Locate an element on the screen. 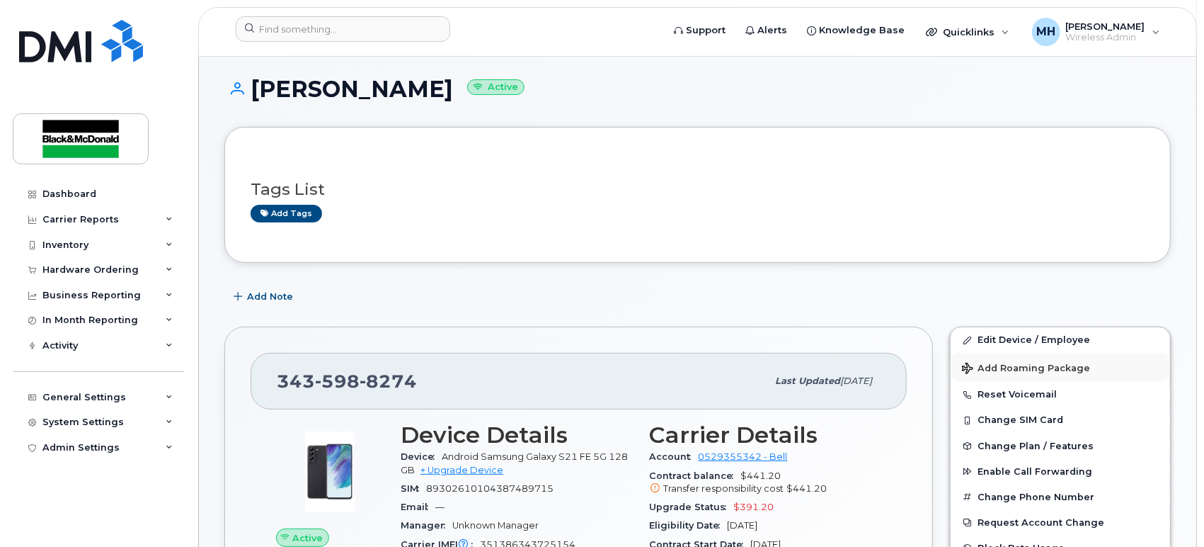 The height and width of the screenshot is (547, 1204). h3: Carrier Details is located at coordinates (766, 435).